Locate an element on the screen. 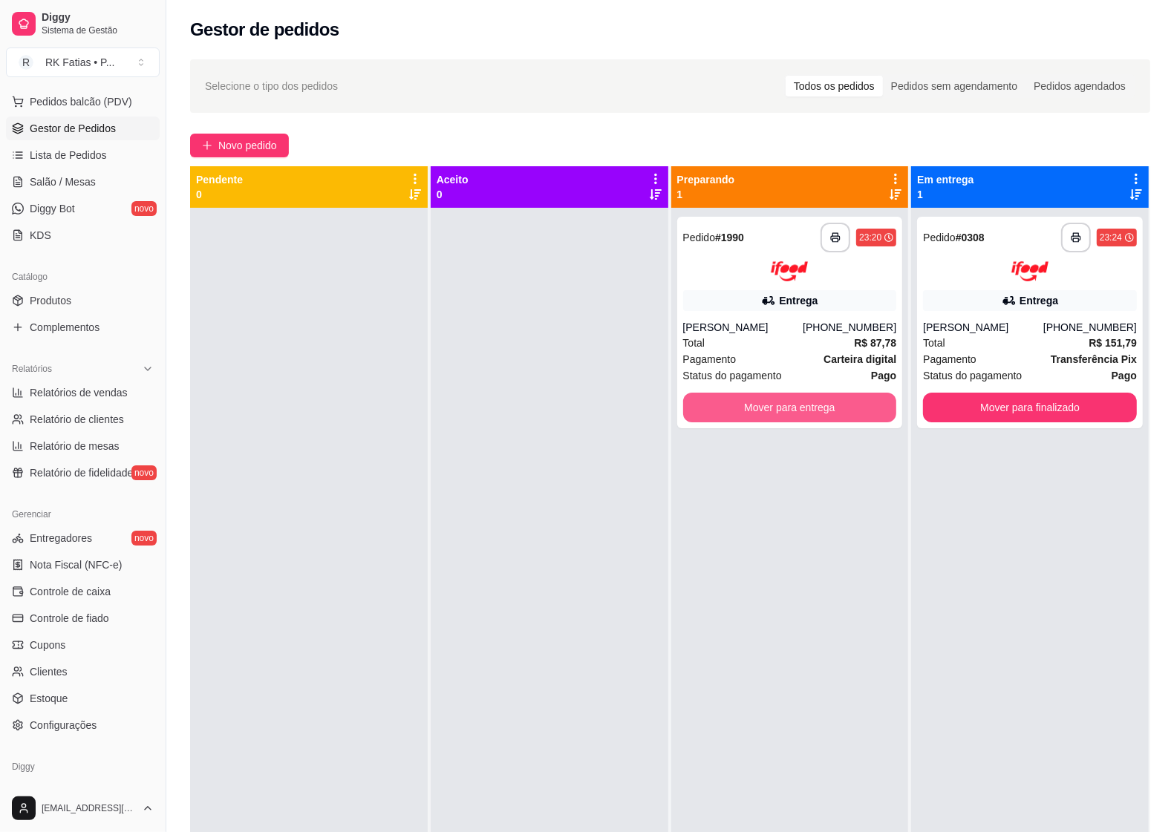 The width and height of the screenshot is (1174, 832). span: Entregadores is located at coordinates (61, 538).